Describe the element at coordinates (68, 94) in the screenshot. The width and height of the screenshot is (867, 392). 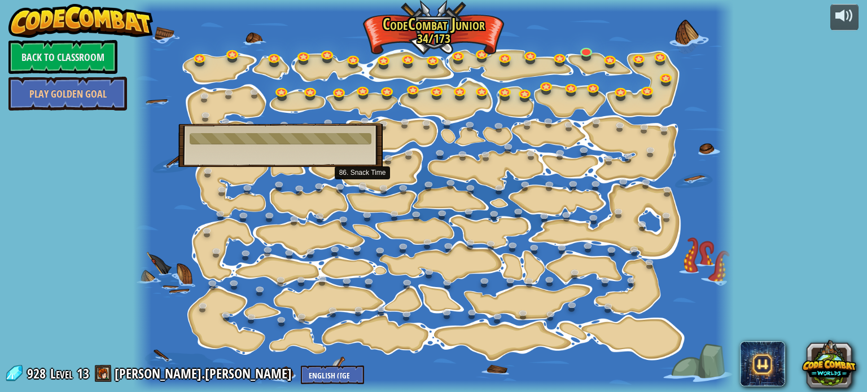
I see `a: Play Golden Goal` at that location.